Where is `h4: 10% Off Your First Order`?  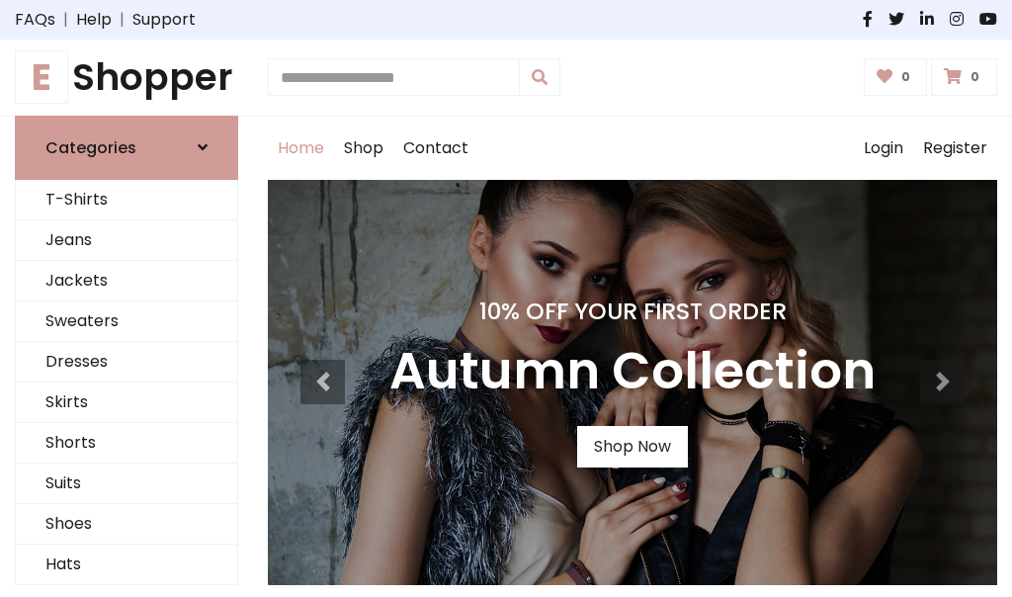 h4: 10% Off Your First Order is located at coordinates (632, 311).